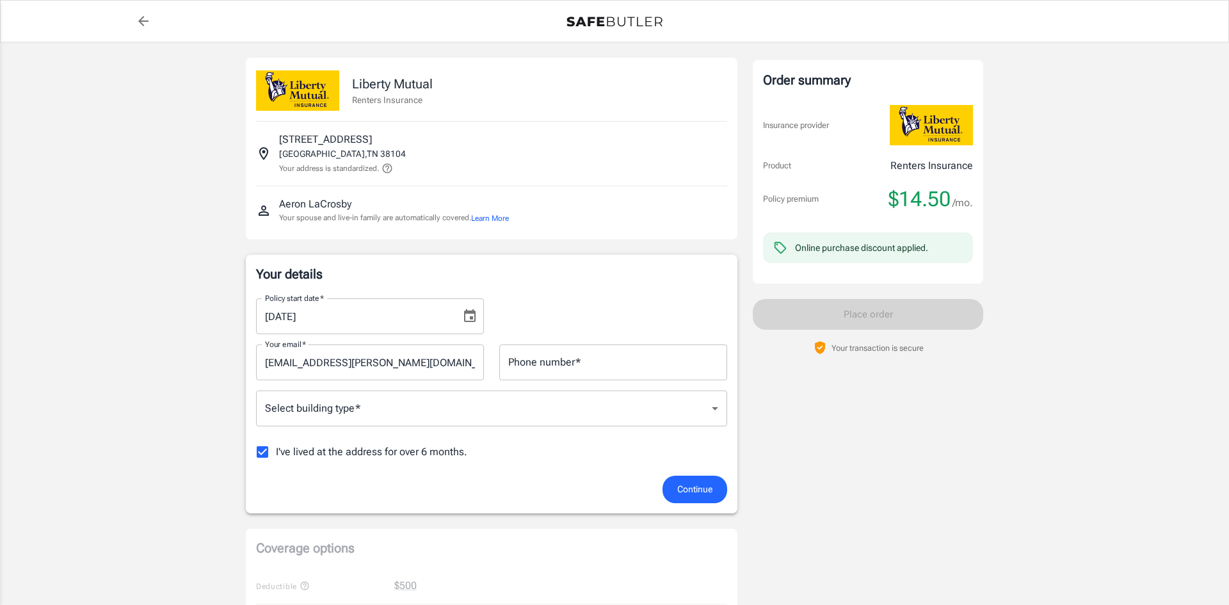 This screenshot has width=1229, height=605. What do you see at coordinates (315, 204) in the screenshot?
I see `p: Aeron LaCrosby` at bounding box center [315, 204].